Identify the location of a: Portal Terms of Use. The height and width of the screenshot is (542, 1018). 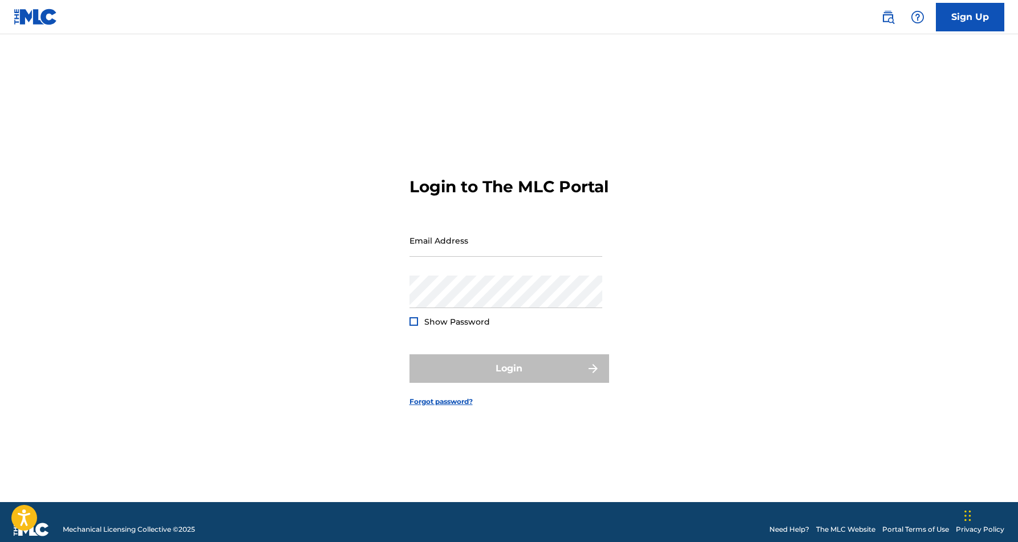
(916, 529).